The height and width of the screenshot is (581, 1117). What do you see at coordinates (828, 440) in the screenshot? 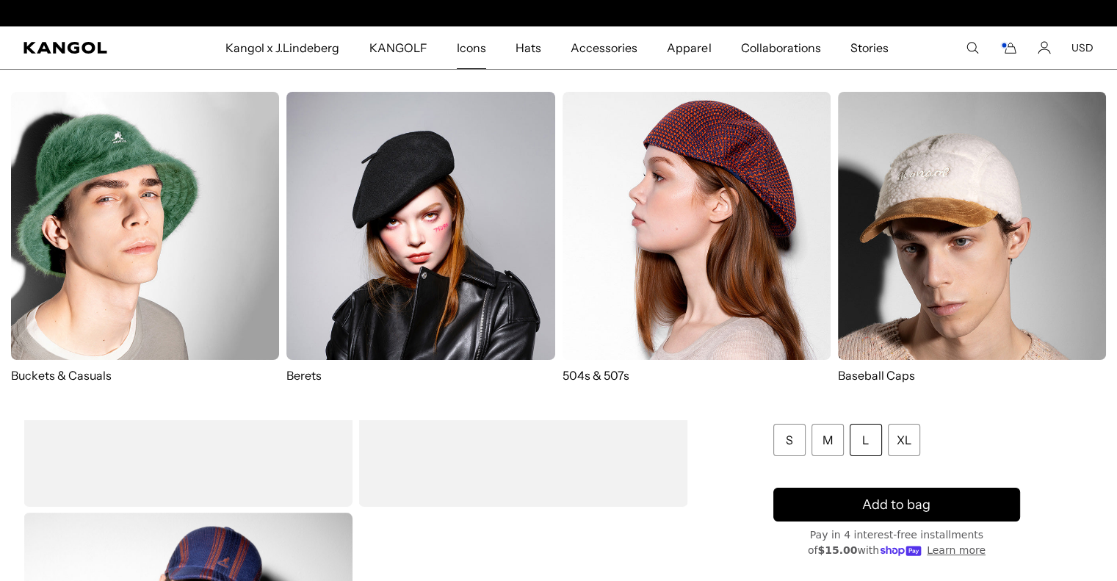
I see `div: M` at bounding box center [828, 440].